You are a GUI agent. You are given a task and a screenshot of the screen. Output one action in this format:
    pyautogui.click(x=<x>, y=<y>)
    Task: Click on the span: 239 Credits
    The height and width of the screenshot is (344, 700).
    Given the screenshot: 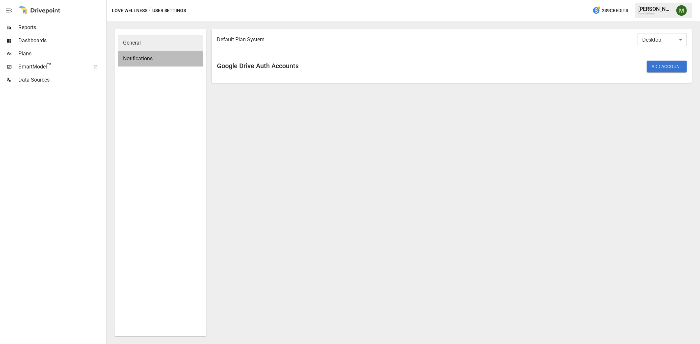 What is the action you would take?
    pyautogui.click(x=615, y=10)
    